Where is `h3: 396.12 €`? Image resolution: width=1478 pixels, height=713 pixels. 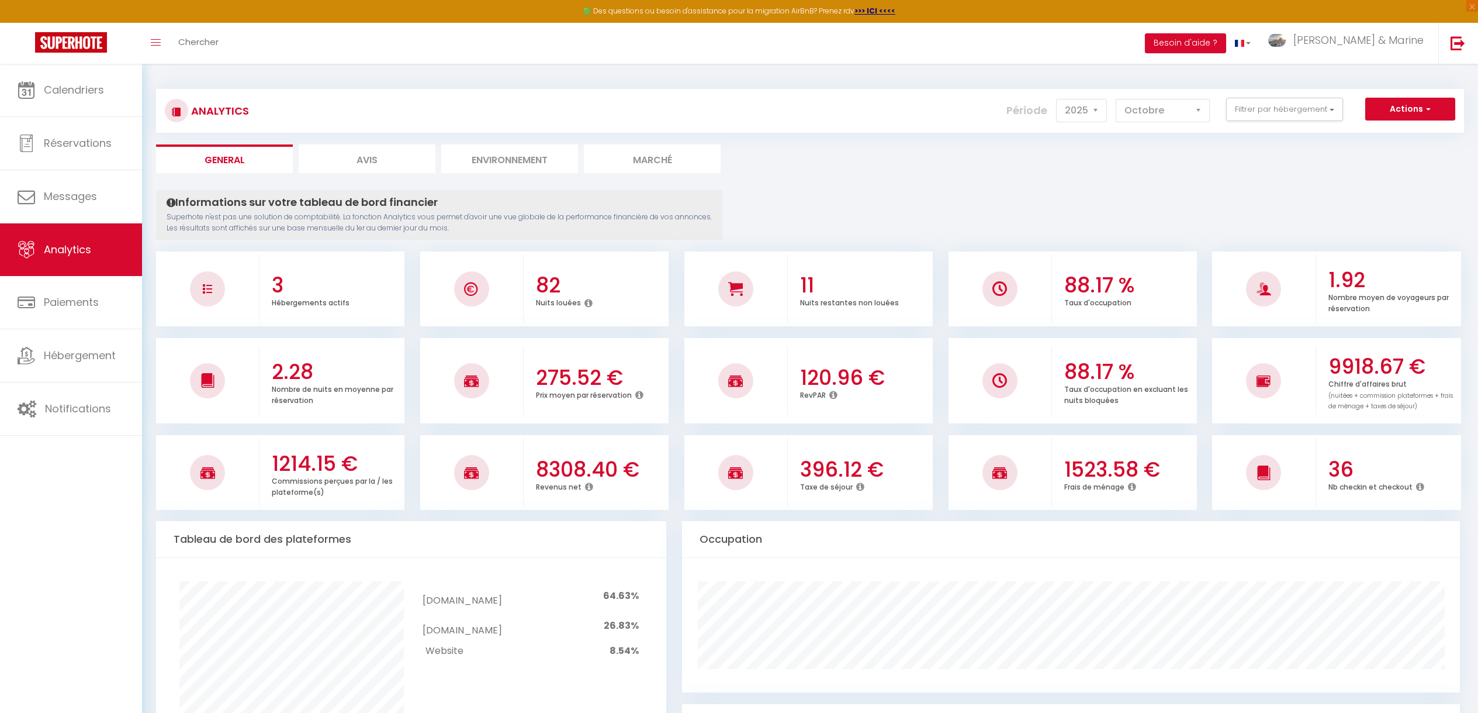
h3: 396.12 € is located at coordinates (865, 469).